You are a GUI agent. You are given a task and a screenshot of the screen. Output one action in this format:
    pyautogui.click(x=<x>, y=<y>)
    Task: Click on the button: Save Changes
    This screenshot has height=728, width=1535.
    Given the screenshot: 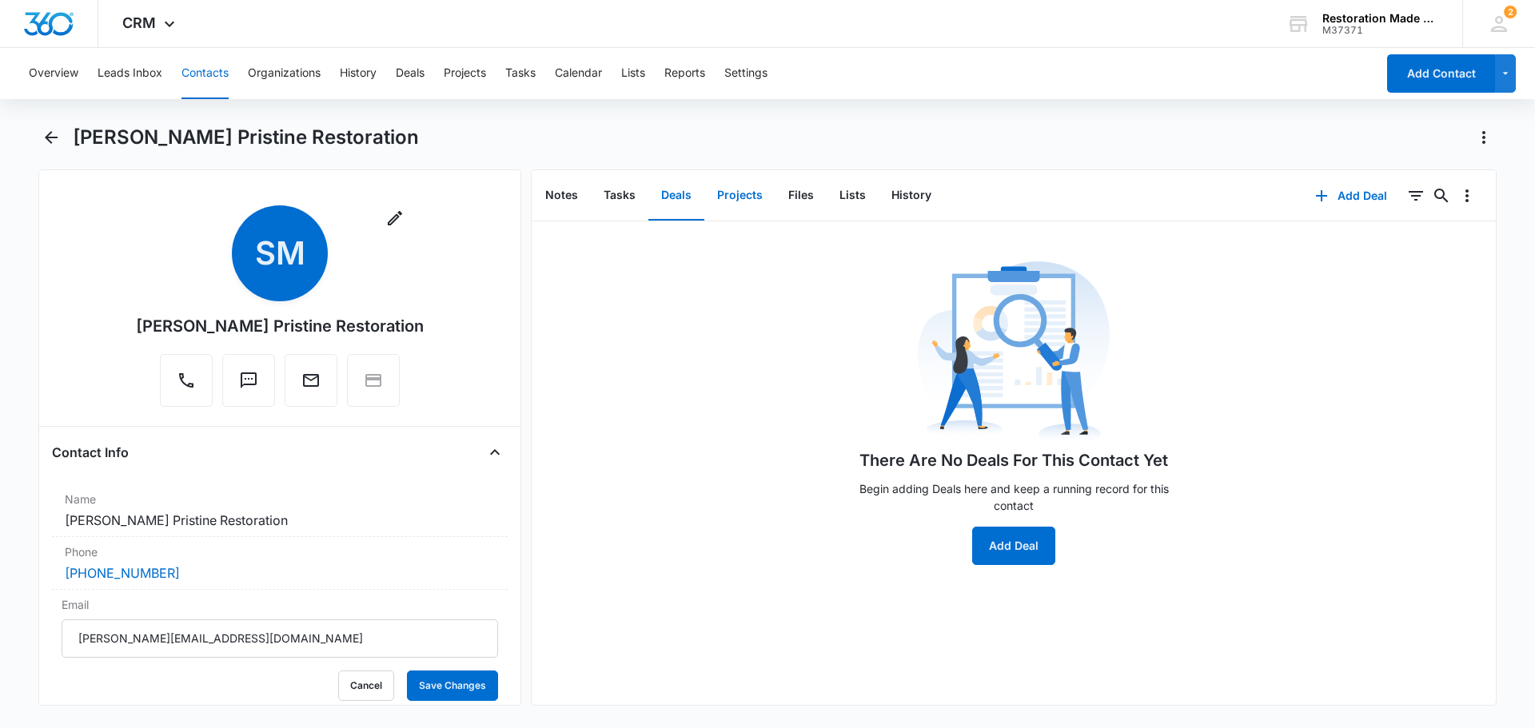 What is the action you would take?
    pyautogui.click(x=452, y=686)
    